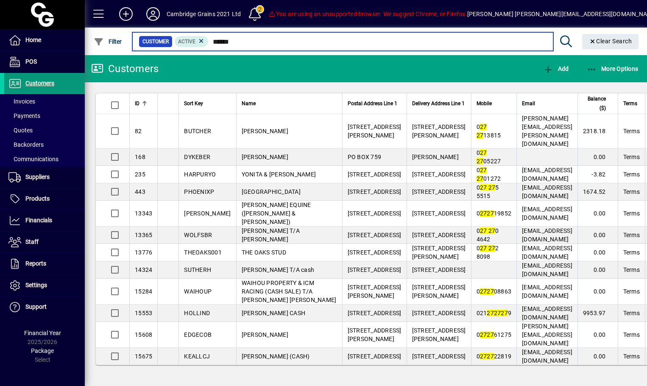 This screenshot has height=386, width=647. Describe the element at coordinates (143, 356) in the screenshot. I see `span: 15675` at that location.